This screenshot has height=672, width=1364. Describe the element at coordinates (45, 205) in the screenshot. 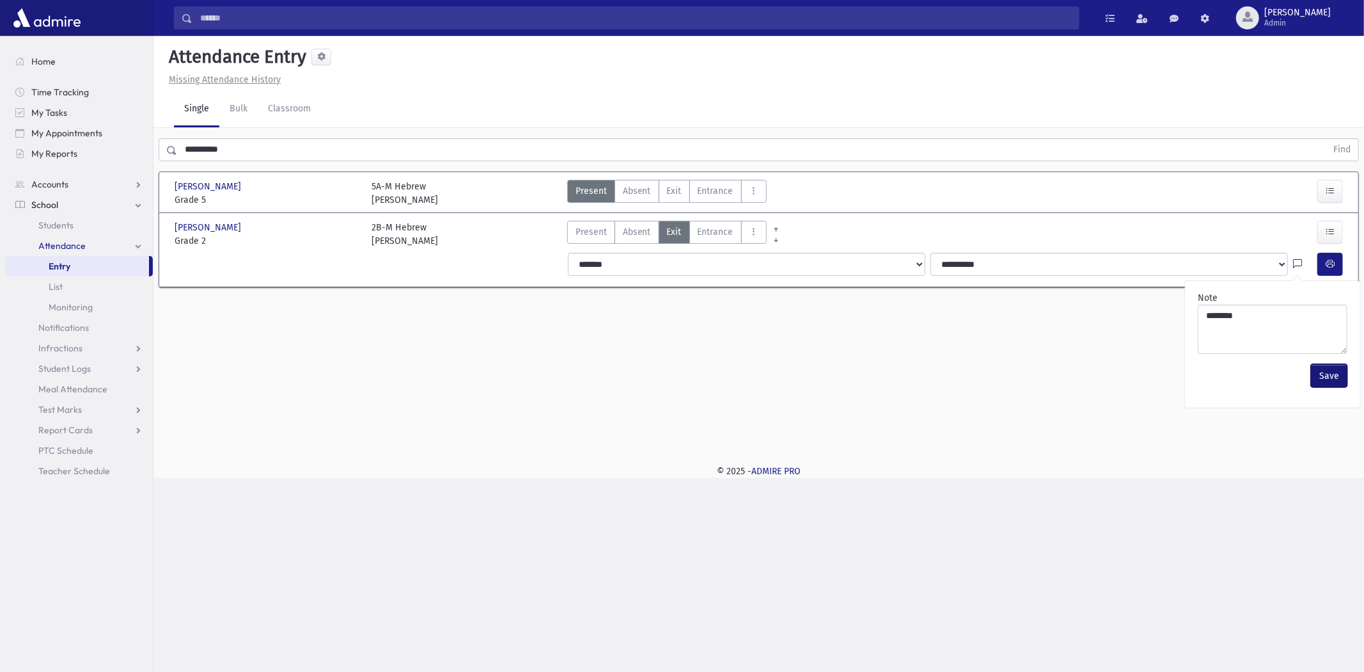

I see `span: School` at that location.